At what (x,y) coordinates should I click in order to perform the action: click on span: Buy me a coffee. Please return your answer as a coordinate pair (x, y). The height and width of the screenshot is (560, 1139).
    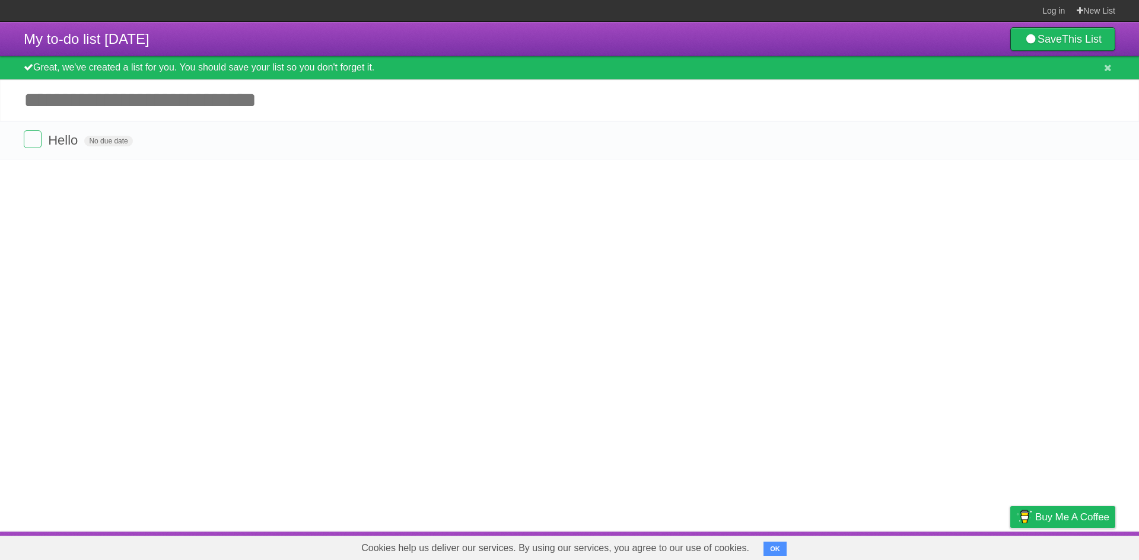
    Looking at the image, I should click on (1072, 517).